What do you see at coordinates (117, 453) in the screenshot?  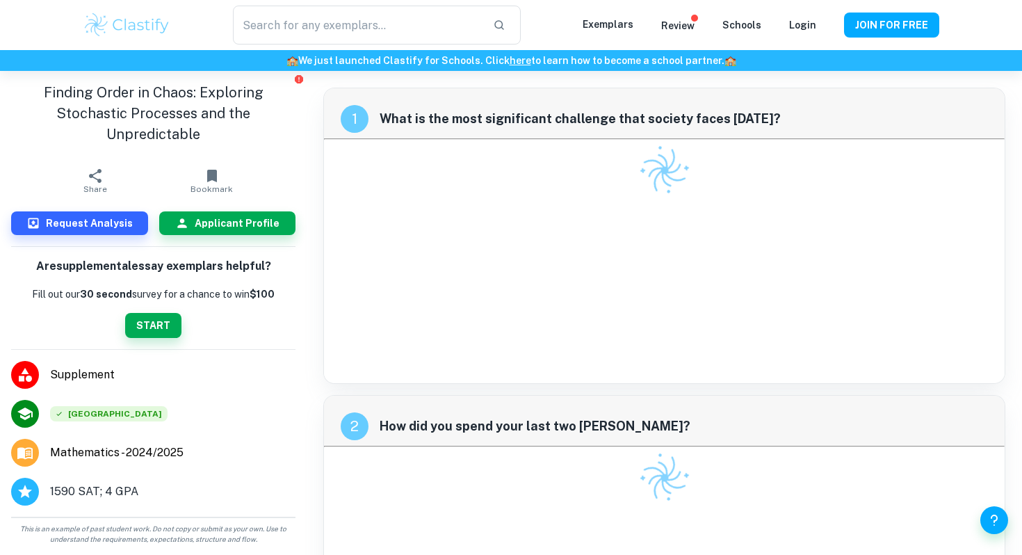 I see `span: Mathematics - 2024/2025` at bounding box center [117, 453].